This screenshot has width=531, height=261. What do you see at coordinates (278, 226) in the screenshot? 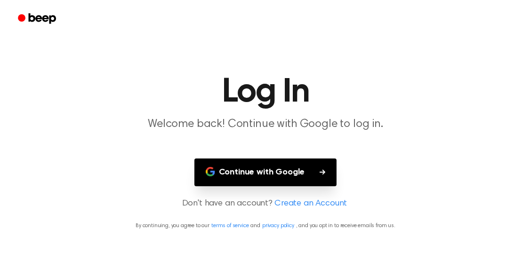
I see `a: privacy policy` at bounding box center [278, 226].